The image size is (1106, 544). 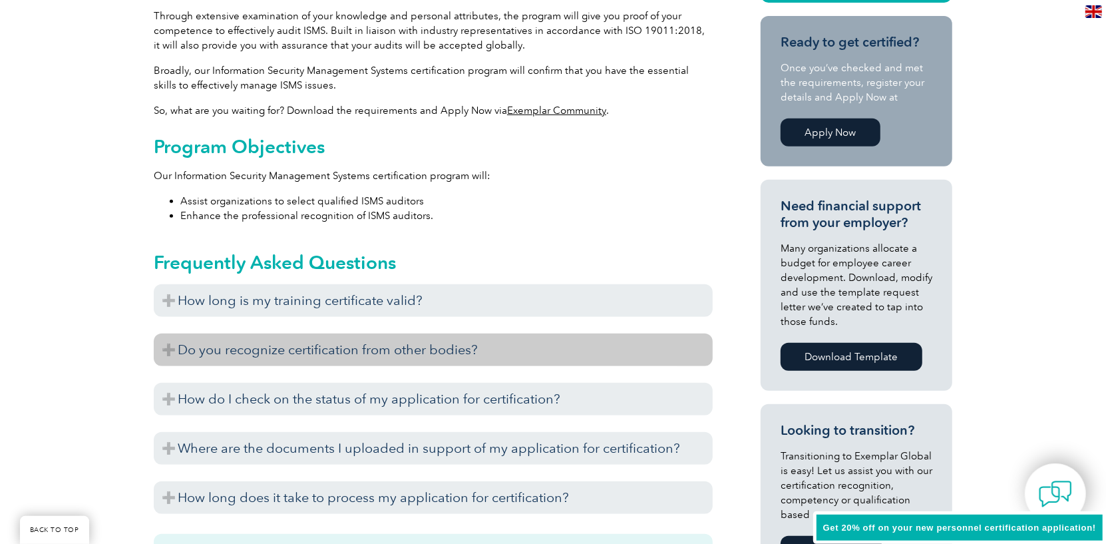 I want to click on a: BACK TO TOP, so click(x=55, y=530).